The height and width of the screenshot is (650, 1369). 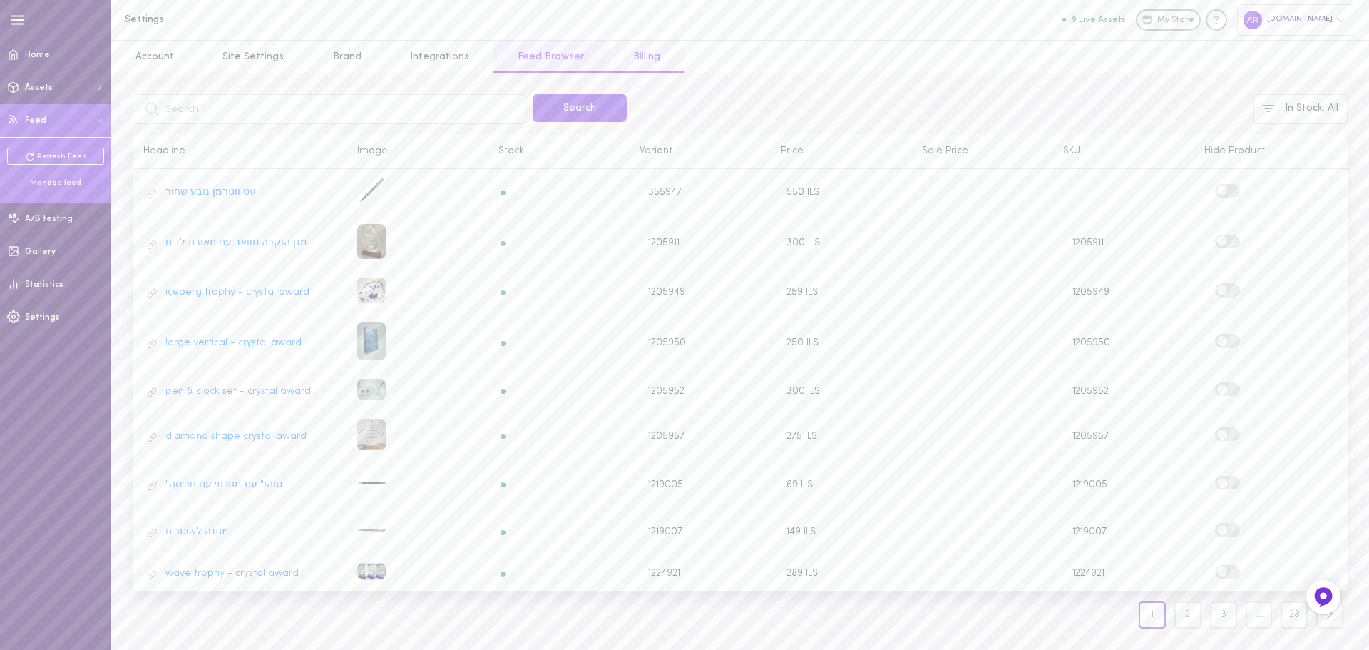 What do you see at coordinates (1294, 615) in the screenshot?
I see `a: 28` at bounding box center [1294, 615].